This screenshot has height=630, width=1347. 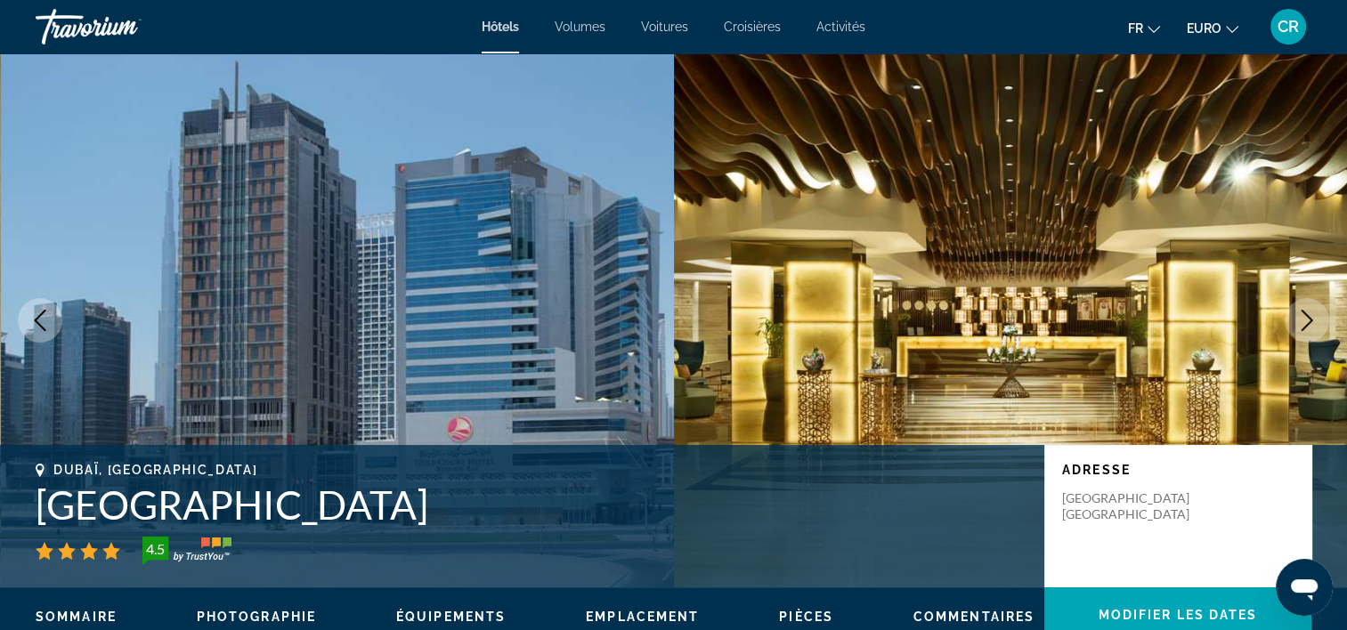 I want to click on span: CR, so click(x=1288, y=27).